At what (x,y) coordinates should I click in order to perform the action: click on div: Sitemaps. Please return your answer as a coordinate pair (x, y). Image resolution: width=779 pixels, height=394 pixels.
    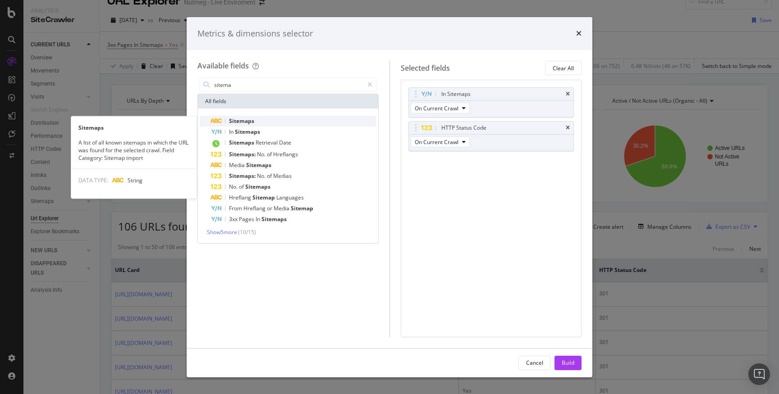
    Looking at the image, I should click on (134, 127).